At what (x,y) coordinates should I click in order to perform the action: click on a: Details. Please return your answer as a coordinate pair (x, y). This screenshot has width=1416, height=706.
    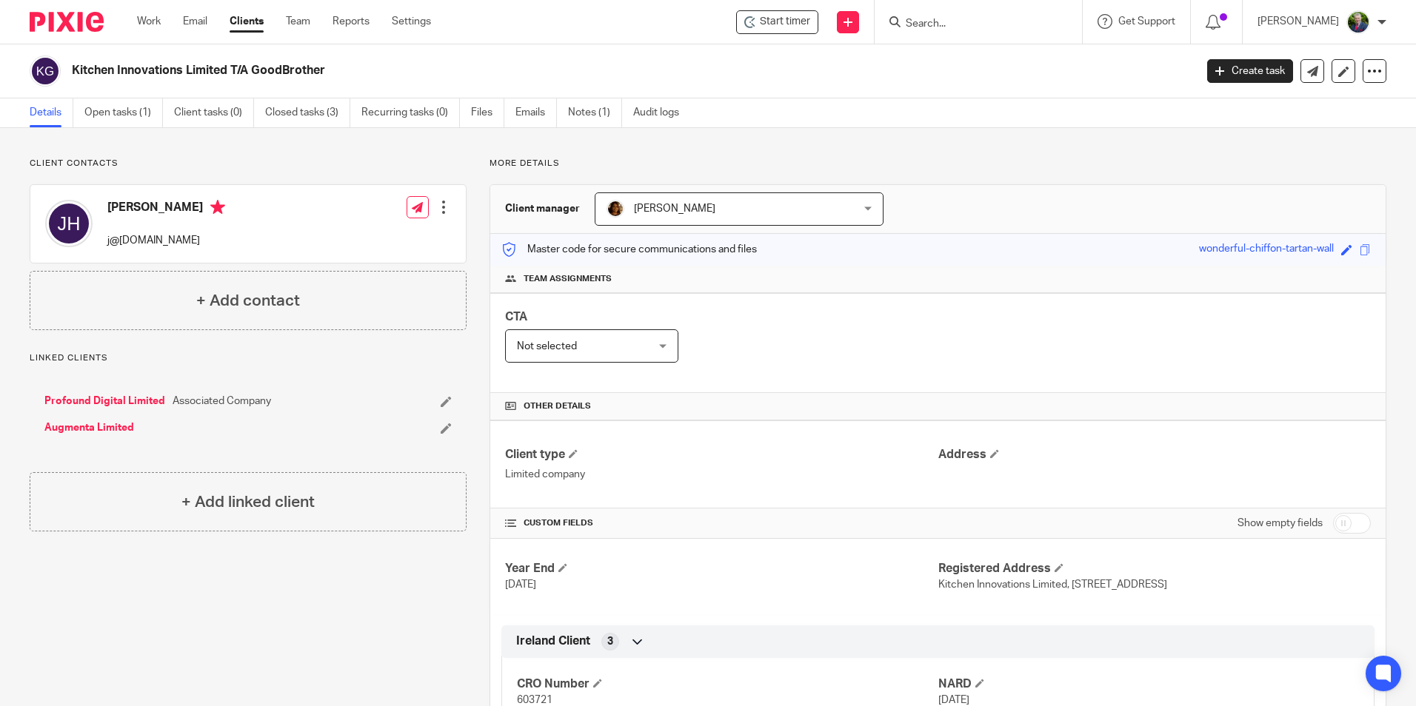
    Looking at the image, I should click on (51, 113).